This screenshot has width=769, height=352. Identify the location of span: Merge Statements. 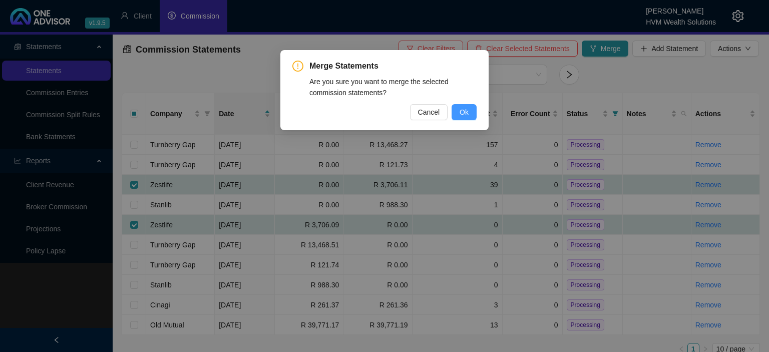
(393, 66).